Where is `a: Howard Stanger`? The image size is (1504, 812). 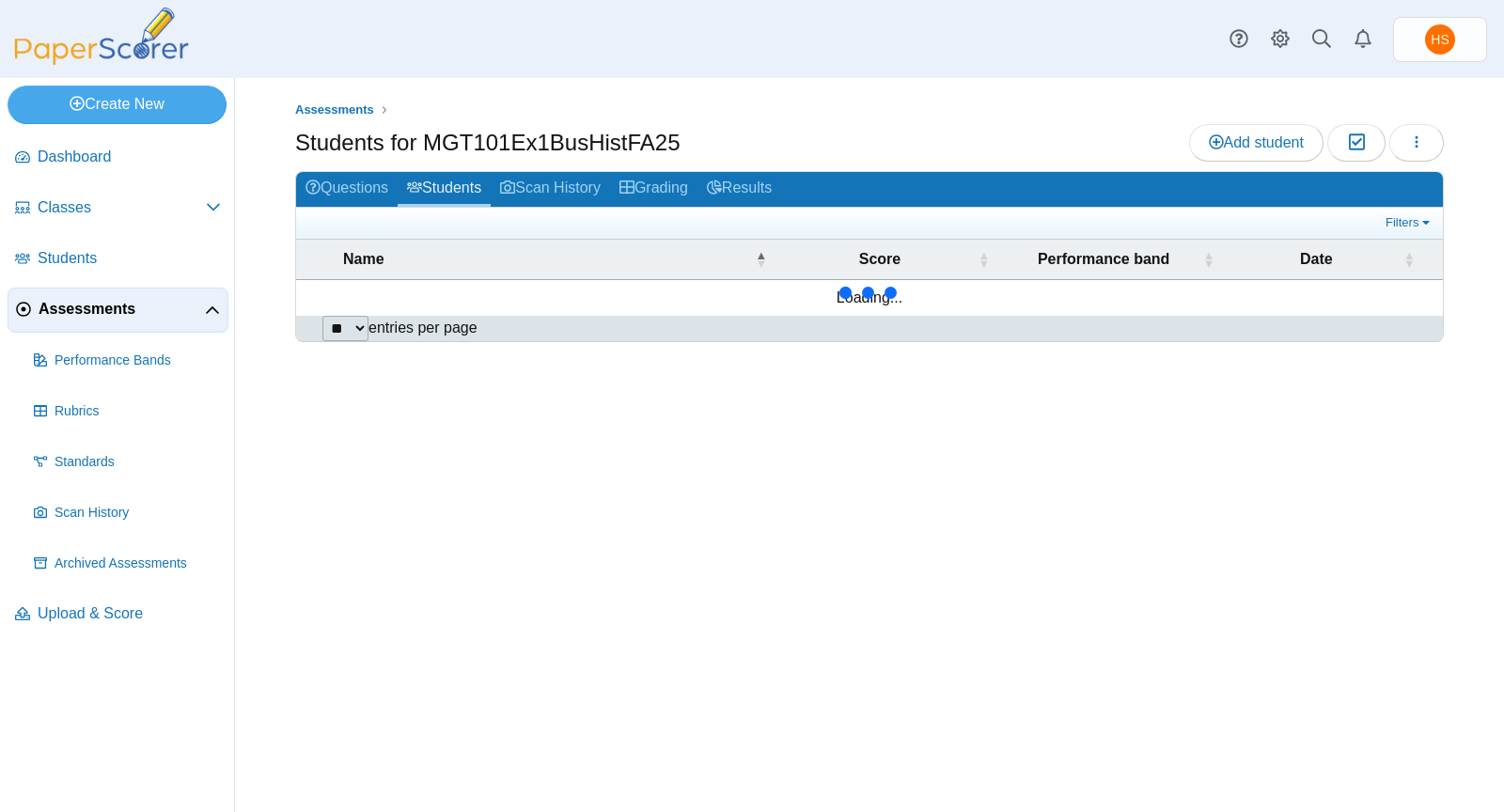 a: Howard Stanger is located at coordinates (1441, 40).